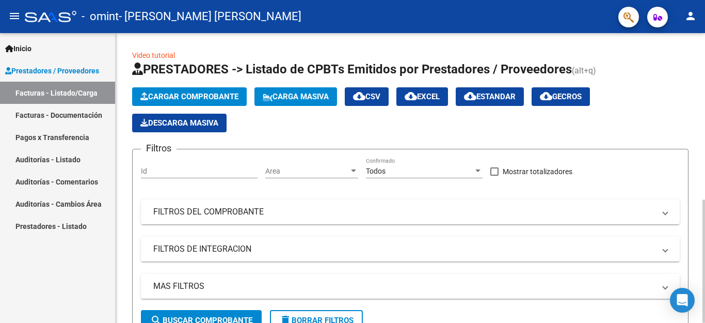 Image resolution: width=705 pixels, height=323 pixels. Describe the element at coordinates (367, 97) in the screenshot. I see `span: CSV` at that location.